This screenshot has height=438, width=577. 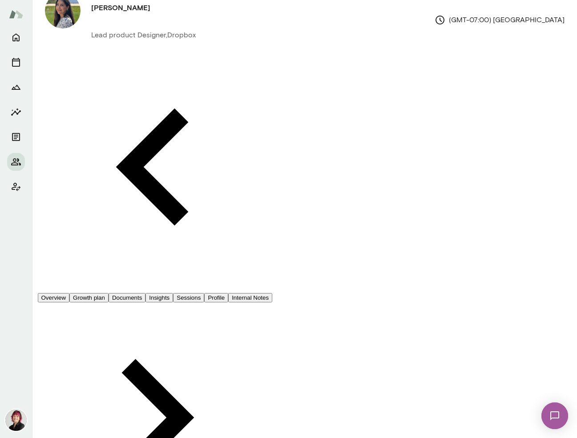 What do you see at coordinates (250, 297) in the screenshot?
I see `button: Internal Notes` at bounding box center [250, 297].